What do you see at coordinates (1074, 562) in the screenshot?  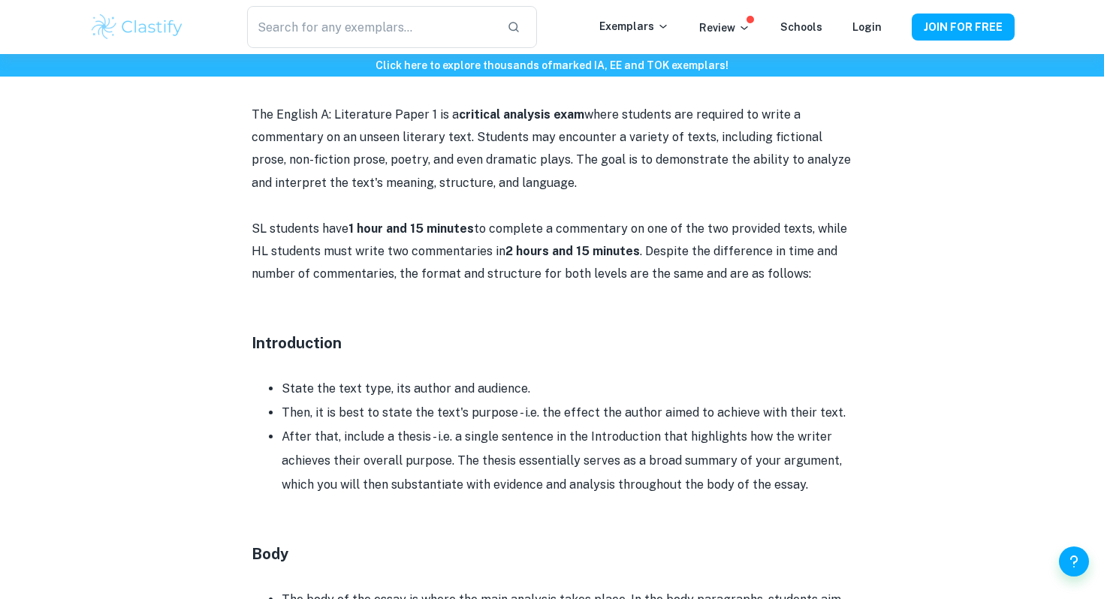 I see `button: Help and Feedback` at bounding box center [1074, 562].